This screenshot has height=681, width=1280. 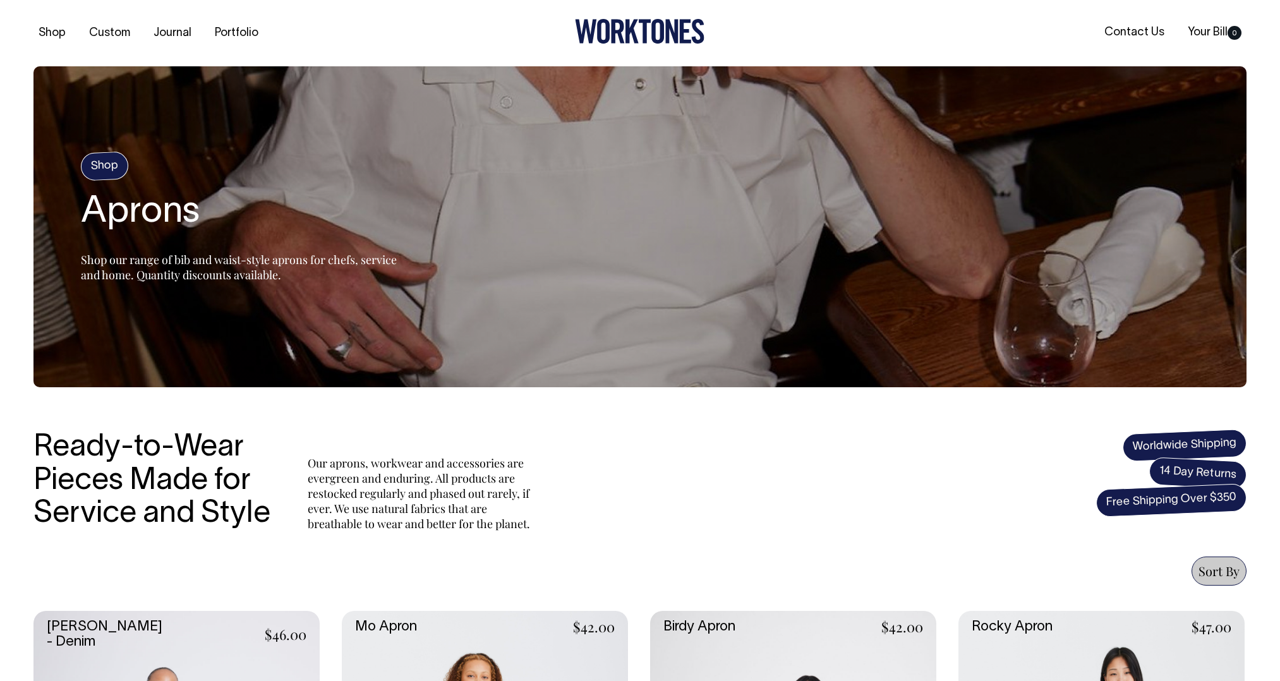 I want to click on span: 0, so click(x=1234, y=33).